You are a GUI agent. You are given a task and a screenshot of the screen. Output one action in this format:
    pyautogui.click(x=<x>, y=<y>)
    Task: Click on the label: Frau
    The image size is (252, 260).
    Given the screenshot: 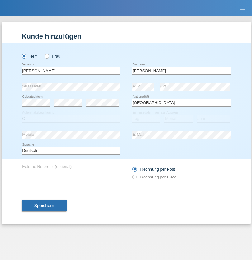 What is the action you would take?
    pyautogui.click(x=52, y=56)
    